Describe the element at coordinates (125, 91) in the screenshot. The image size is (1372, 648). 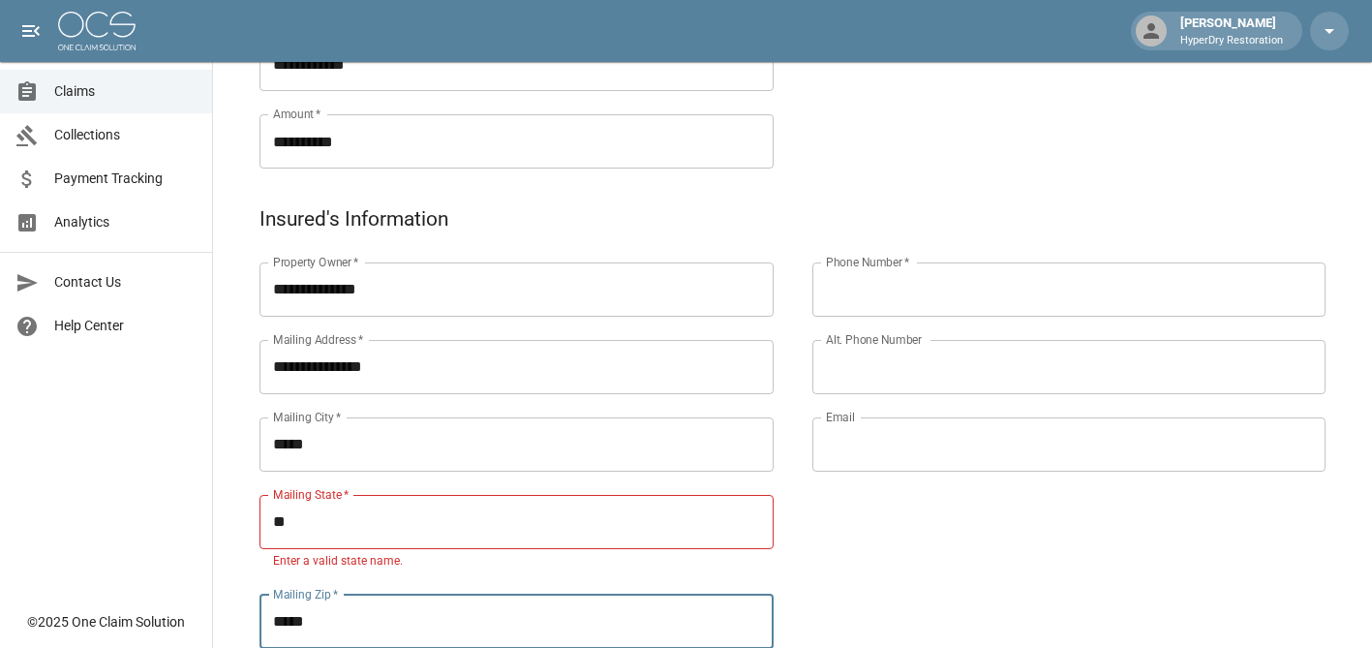
I see `span: Claims` at that location.